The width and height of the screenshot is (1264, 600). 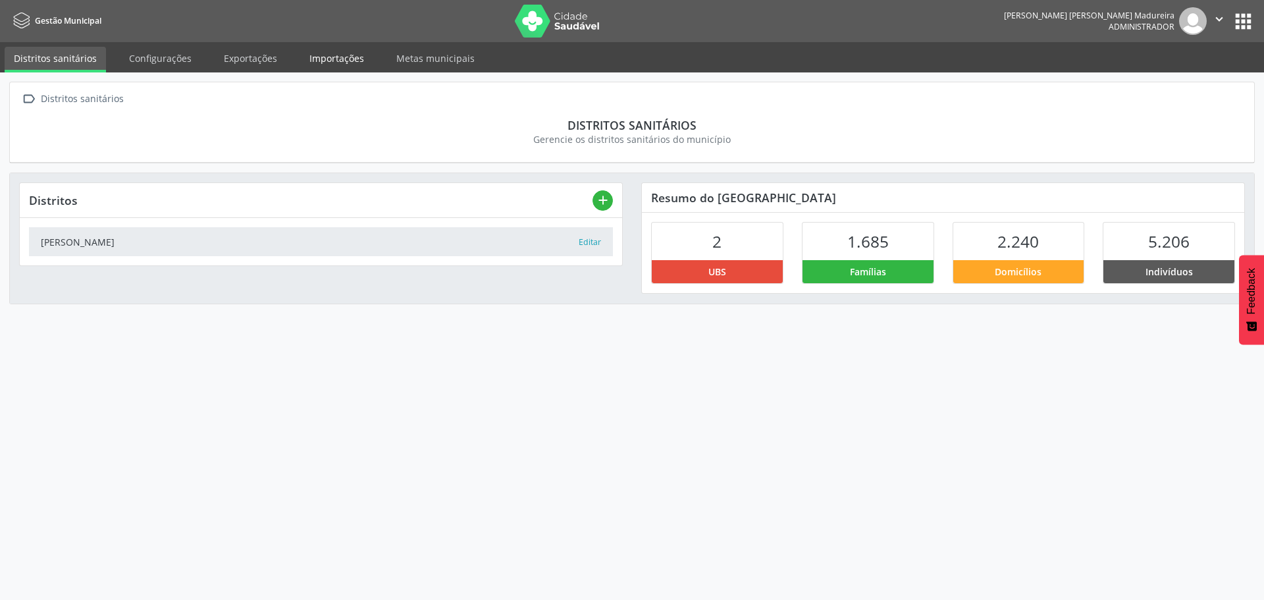 I want to click on span: 1.685, so click(x=868, y=241).